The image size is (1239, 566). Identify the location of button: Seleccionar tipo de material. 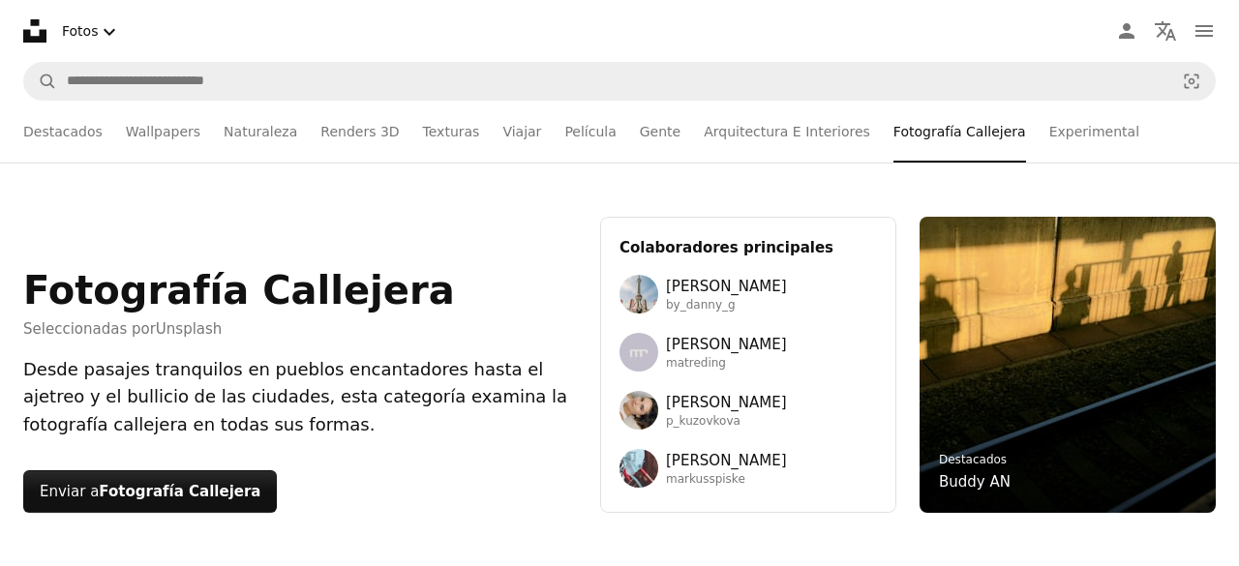
(91, 31).